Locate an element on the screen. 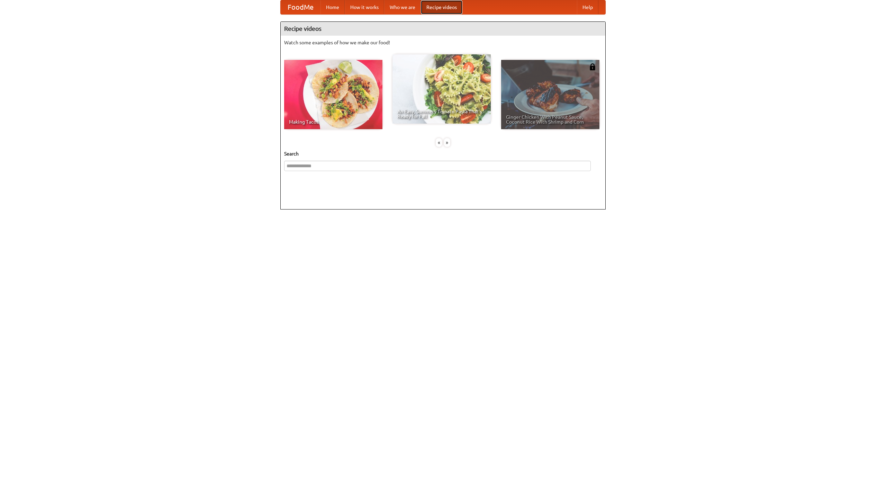  span: An Easy, Summery Tomato Pasta That's Ready for Fall is located at coordinates (442, 114).